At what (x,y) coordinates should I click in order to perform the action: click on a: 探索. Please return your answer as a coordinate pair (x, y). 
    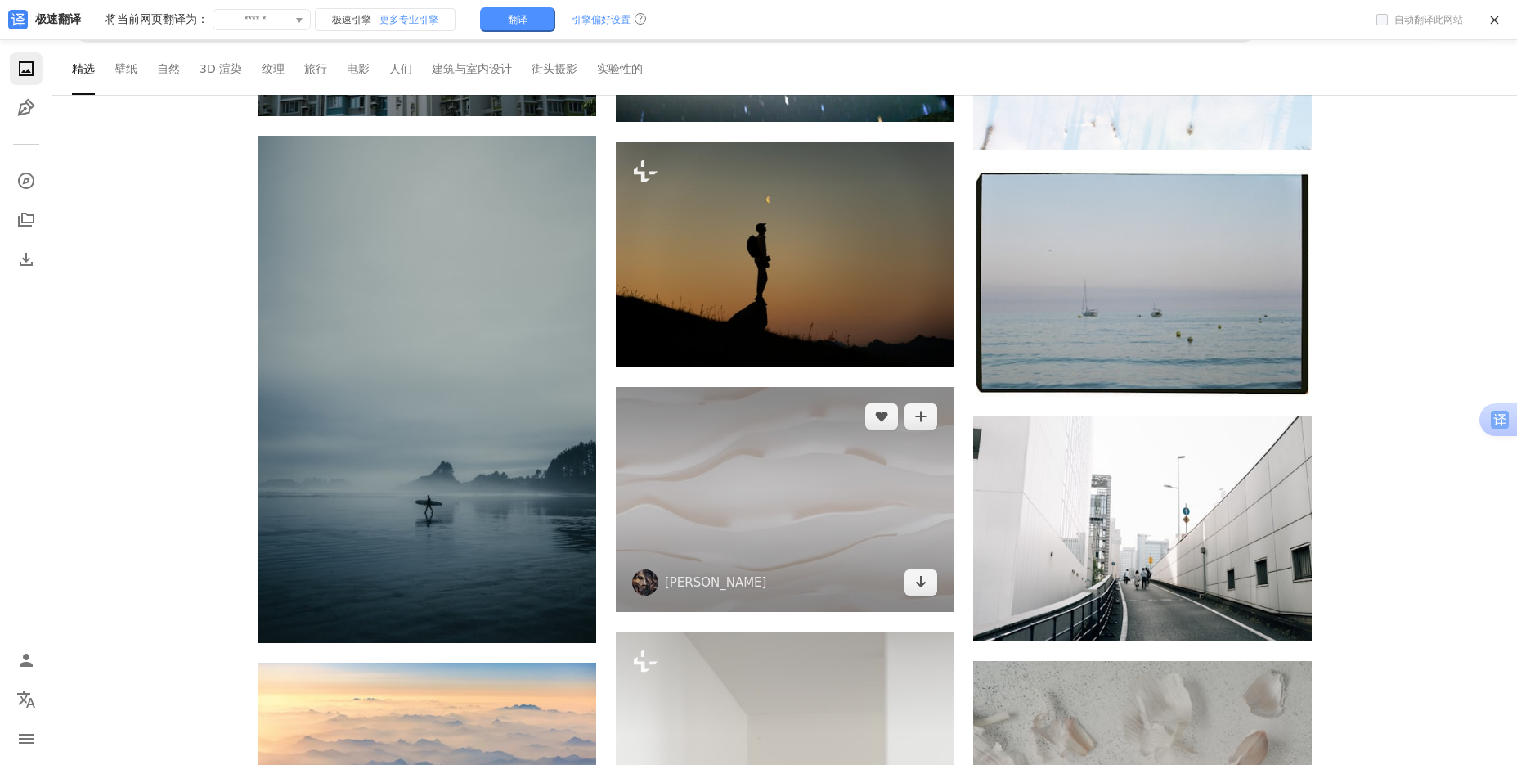
    Looking at the image, I should click on (26, 181).